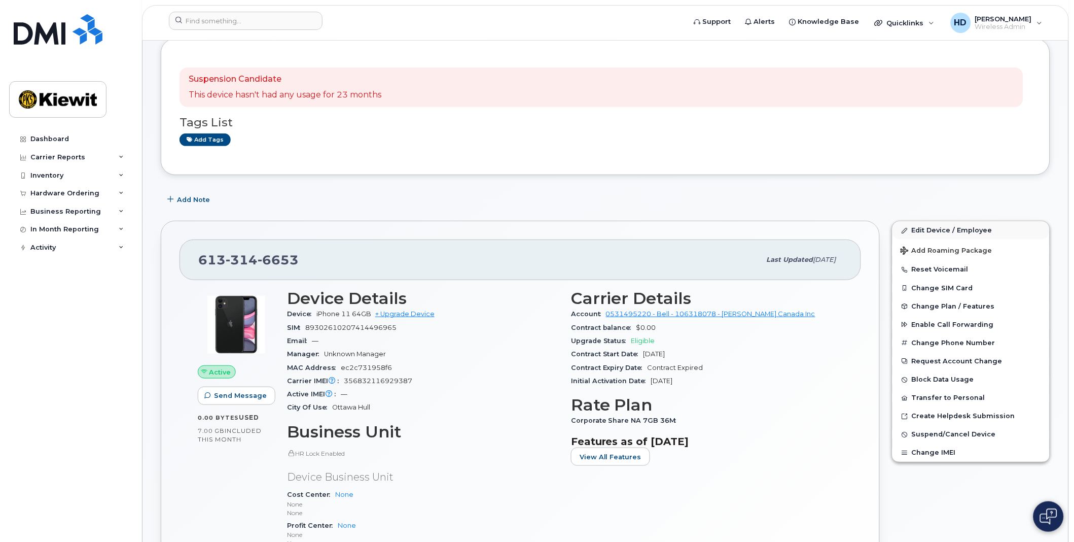 This screenshot has height=542, width=1074. I want to click on a: Support, so click(712, 22).